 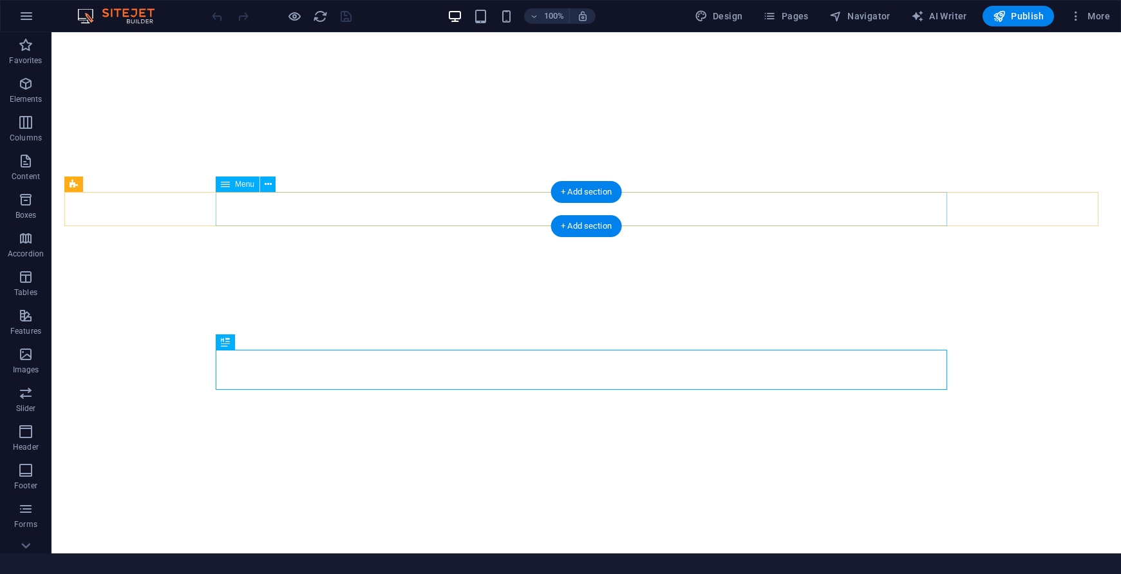 What do you see at coordinates (26, 408) in the screenshot?
I see `p: Slider` at bounding box center [26, 408].